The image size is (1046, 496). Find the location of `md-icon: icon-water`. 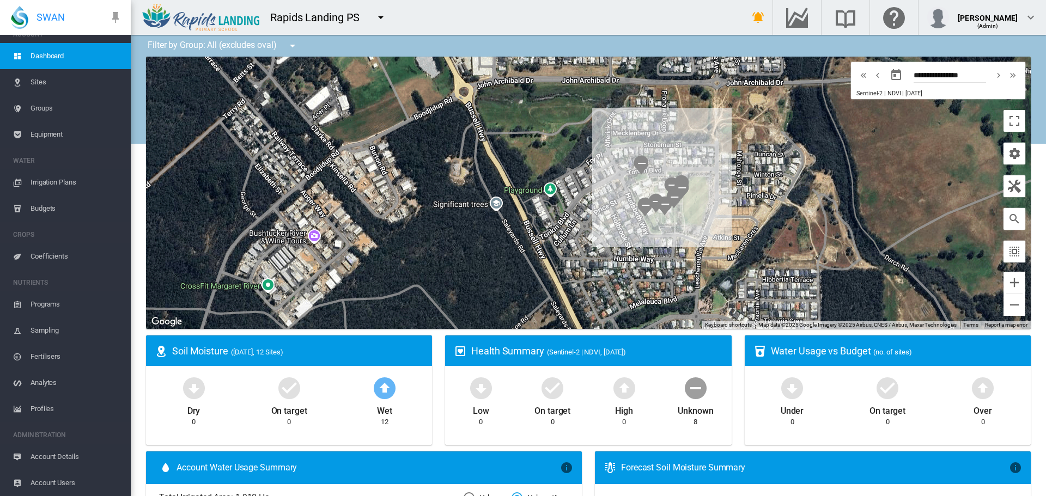

md-icon: icon-water is located at coordinates (166, 468).